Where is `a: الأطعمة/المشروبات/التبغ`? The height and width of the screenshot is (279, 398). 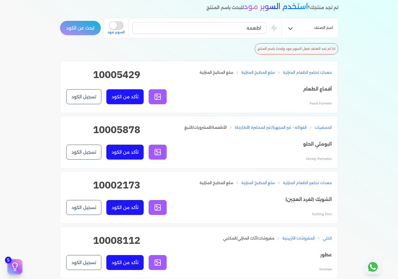
a: الأطعمة/المشروبات/التبغ is located at coordinates (206, 127).